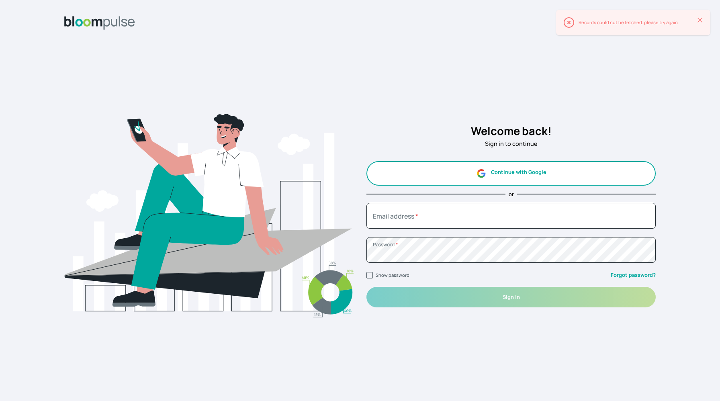 The height and width of the screenshot is (401, 720). Describe the element at coordinates (511, 144) in the screenshot. I see `p: Sign in to continue` at that location.